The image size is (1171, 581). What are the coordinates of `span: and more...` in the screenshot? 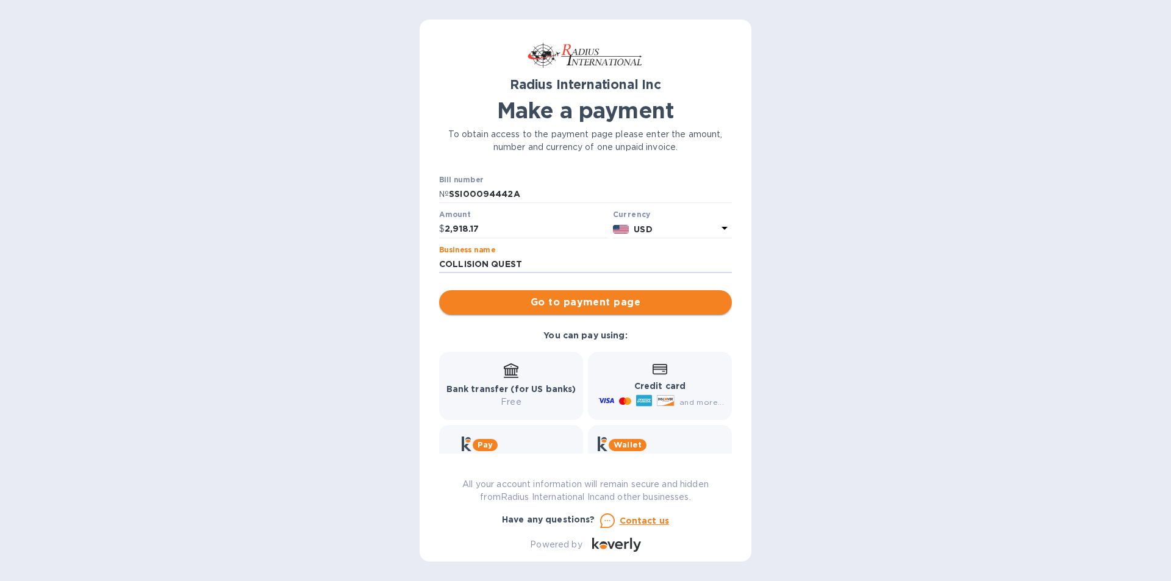 It's located at (701, 402).